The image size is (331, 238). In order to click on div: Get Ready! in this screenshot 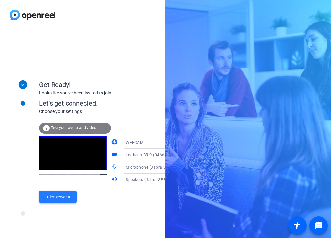, I will do `click(104, 85)`.